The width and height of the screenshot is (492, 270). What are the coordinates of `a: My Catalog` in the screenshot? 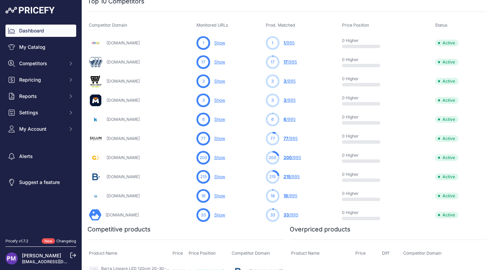 It's located at (41, 47).